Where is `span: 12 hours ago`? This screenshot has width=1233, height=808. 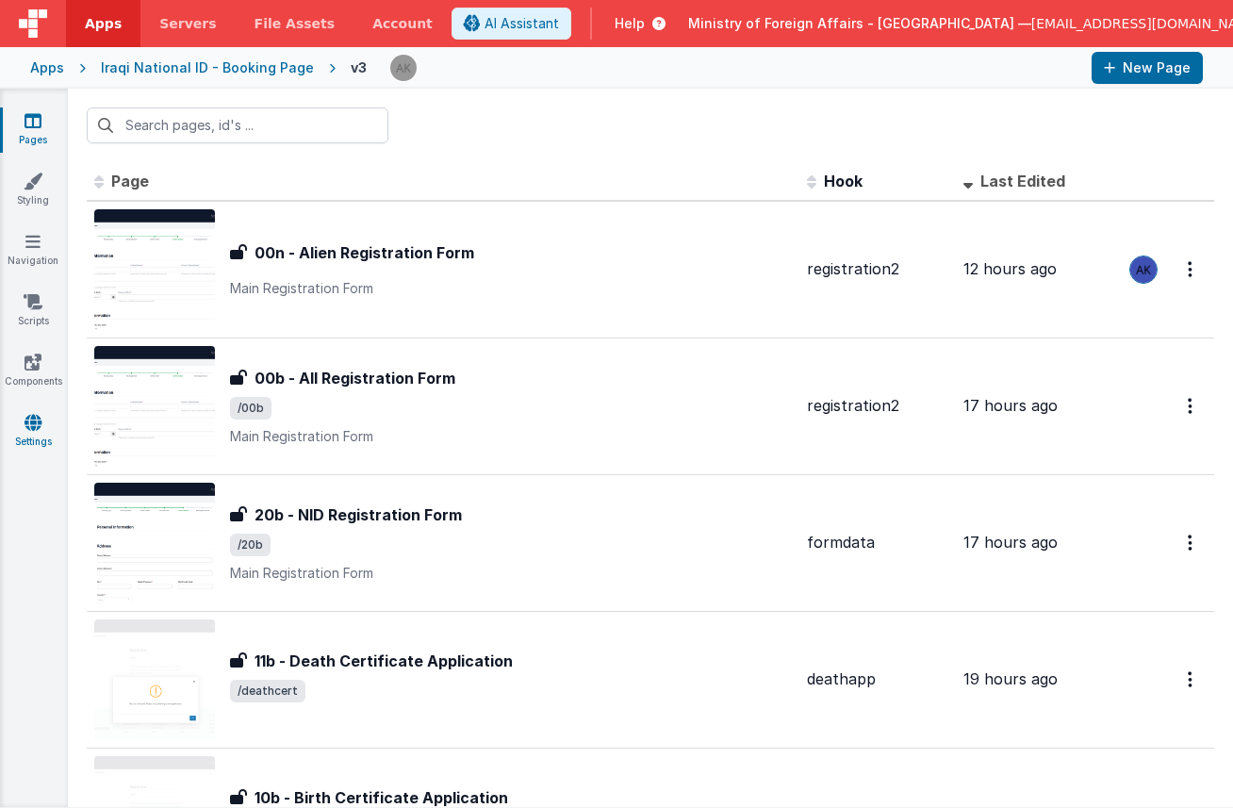
span: 12 hours ago is located at coordinates (1009, 269).